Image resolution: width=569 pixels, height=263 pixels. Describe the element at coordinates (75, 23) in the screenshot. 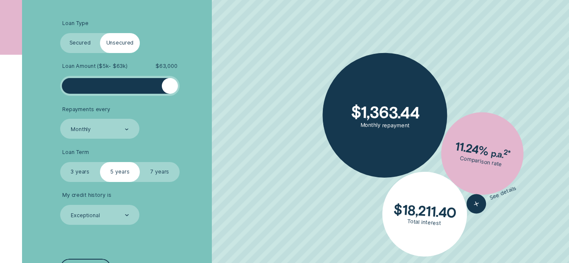

I see `span: Loan Type` at that location.